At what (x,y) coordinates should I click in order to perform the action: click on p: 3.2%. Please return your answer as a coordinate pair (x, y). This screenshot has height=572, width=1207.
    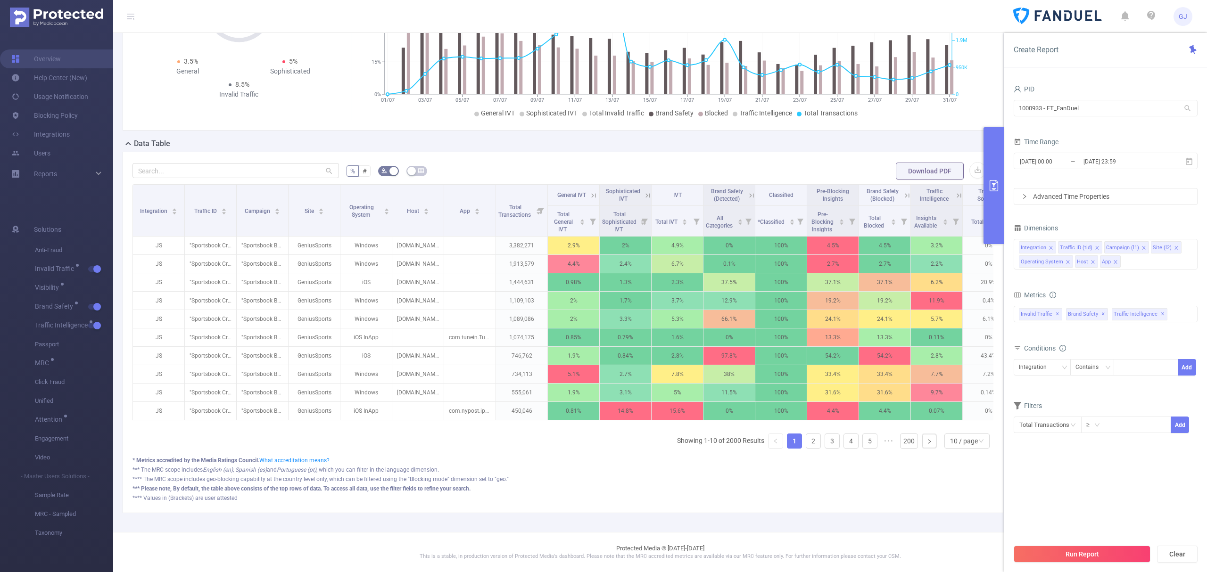
    Looking at the image, I should click on (936, 246).